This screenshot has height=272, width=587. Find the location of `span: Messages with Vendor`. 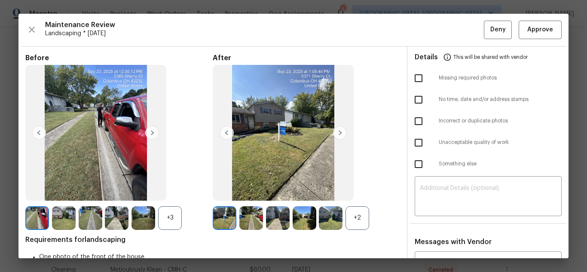

span: Messages with Vendor is located at coordinates (453, 242).